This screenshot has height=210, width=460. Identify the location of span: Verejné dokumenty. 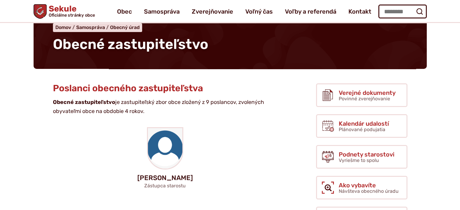
(368, 93).